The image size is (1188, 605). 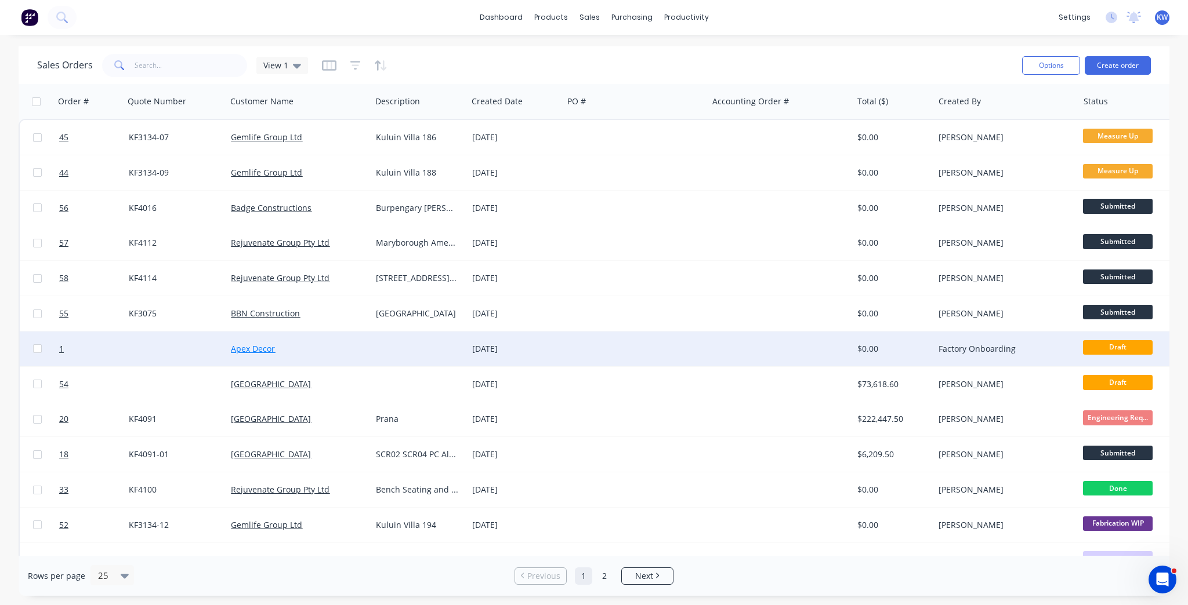 I want to click on div: Status, so click(x=1095, y=101).